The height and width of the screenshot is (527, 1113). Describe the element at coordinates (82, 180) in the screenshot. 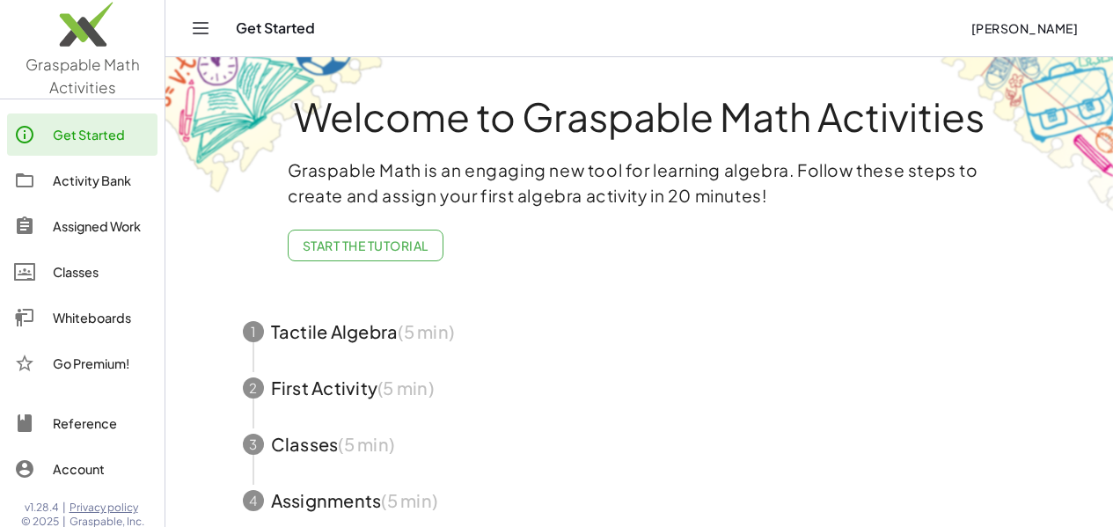

I see `a: Activity Bank` at that location.